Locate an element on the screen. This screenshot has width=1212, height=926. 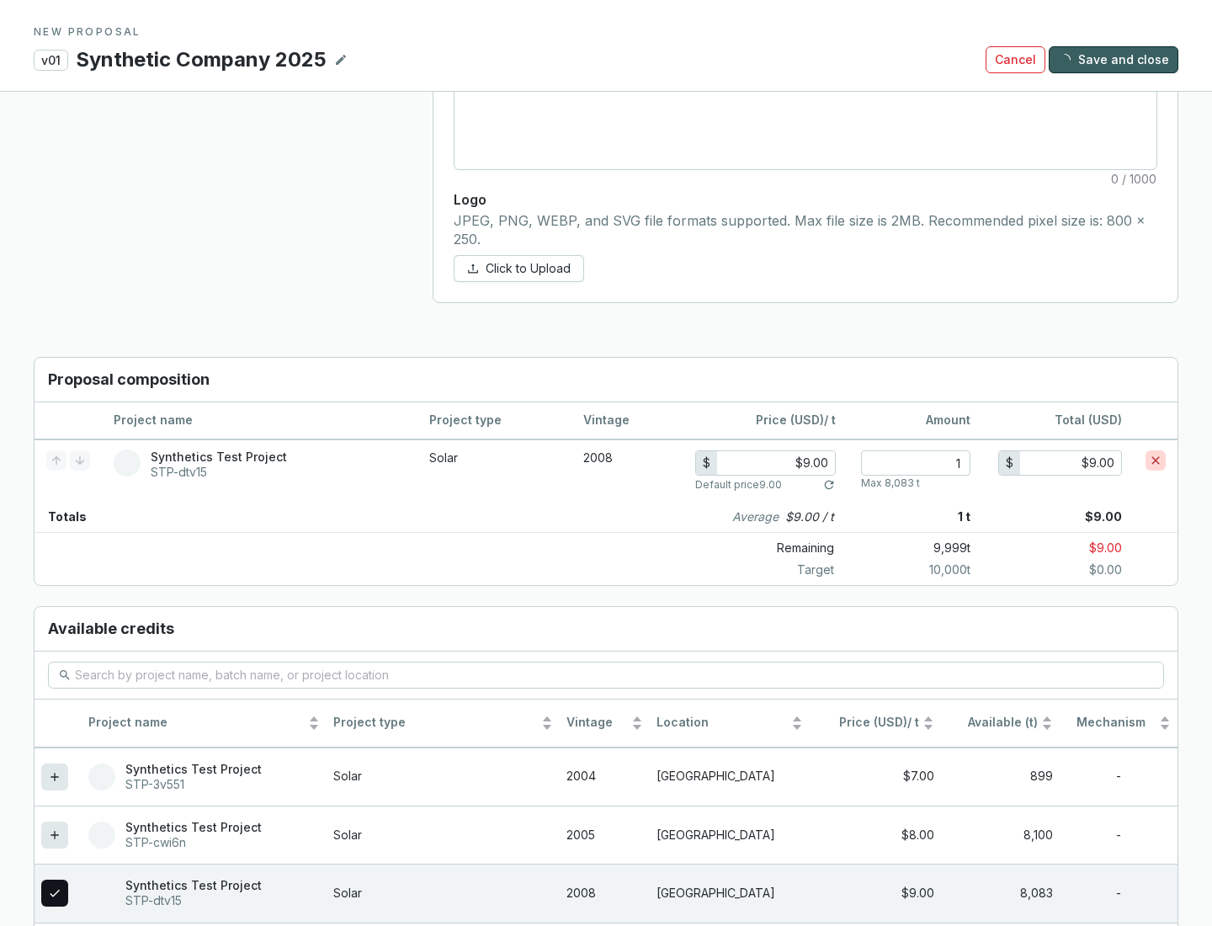
span: loading is located at coordinates (1064, 60).